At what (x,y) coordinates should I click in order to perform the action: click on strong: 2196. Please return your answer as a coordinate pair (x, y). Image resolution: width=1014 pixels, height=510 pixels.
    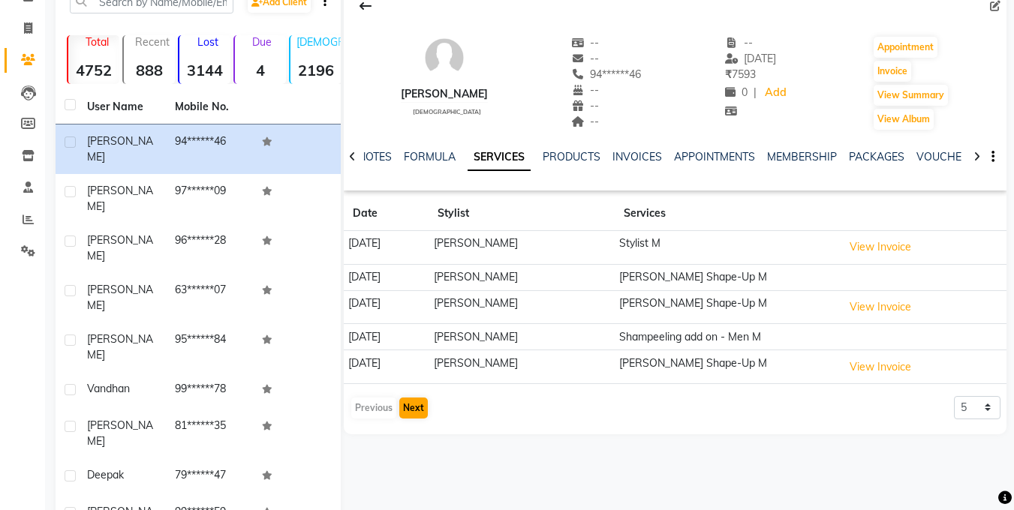
    Looking at the image, I should click on (316, 70).